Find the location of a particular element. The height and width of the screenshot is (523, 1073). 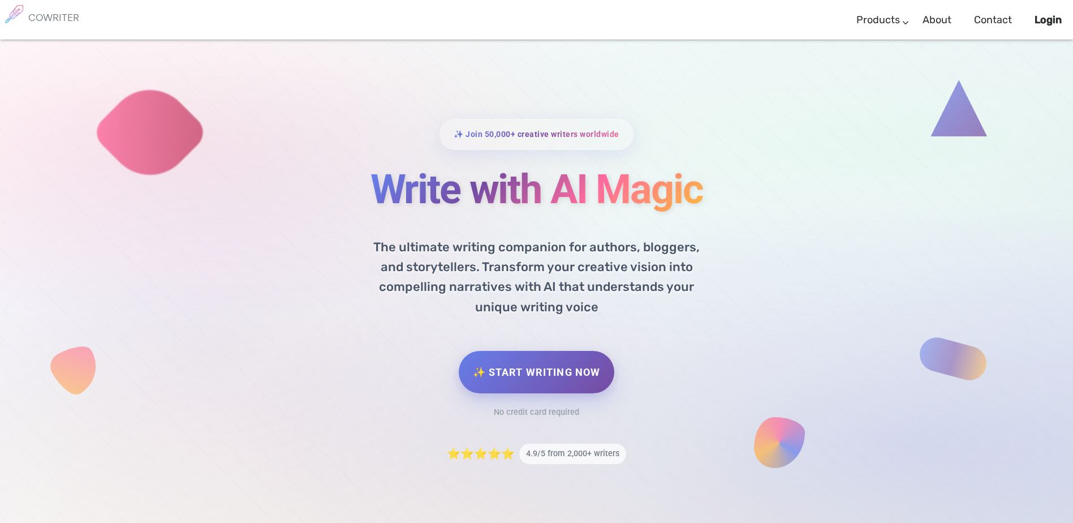

a: ✨ Start Writing Now is located at coordinates (537, 372).